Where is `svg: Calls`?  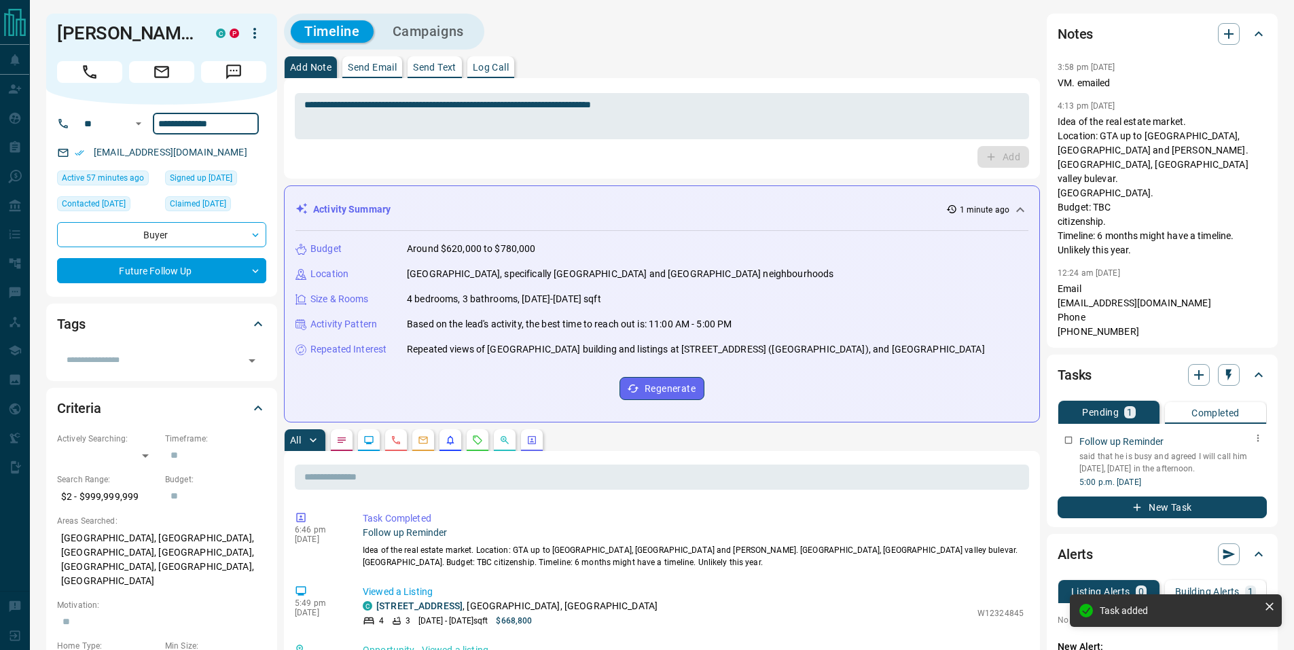
svg: Calls is located at coordinates (396, 440).